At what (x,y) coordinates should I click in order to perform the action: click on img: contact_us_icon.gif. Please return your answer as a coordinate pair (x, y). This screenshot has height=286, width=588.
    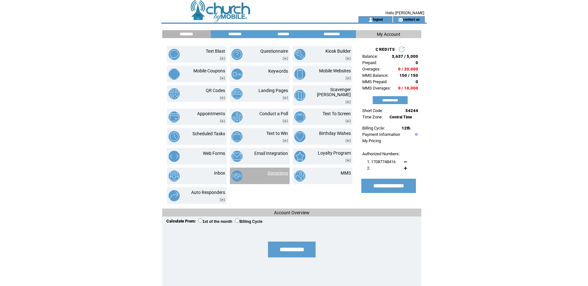
    Looking at the image, I should click on (400, 20).